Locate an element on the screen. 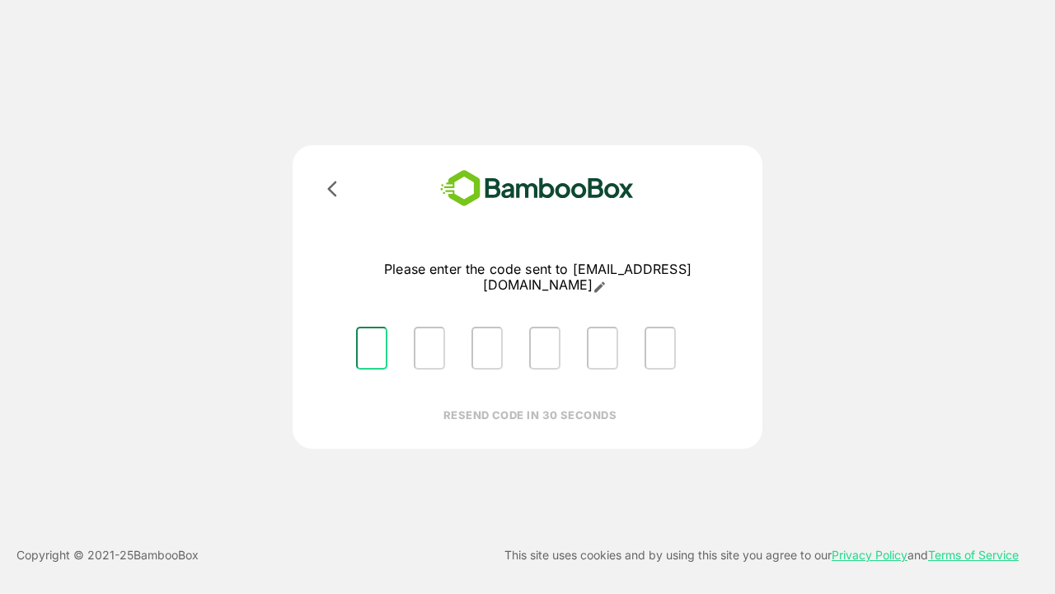 This screenshot has width=1055, height=594. input: Please enter OTP character 3 is located at coordinates (487, 348).